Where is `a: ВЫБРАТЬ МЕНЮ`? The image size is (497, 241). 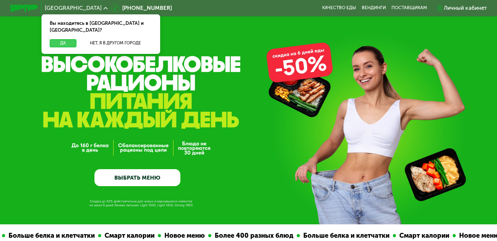
a: ВЫБРАТЬ МЕНЮ is located at coordinates (137, 178).